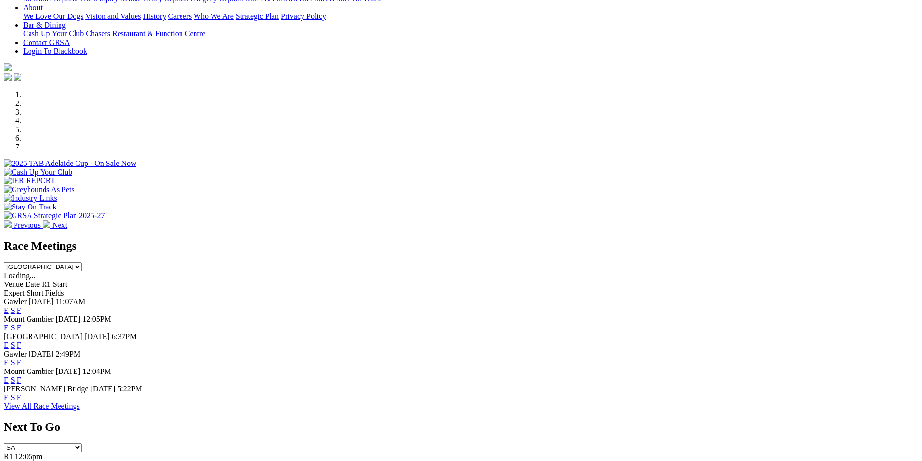 The height and width of the screenshot is (461, 922). What do you see at coordinates (55, 225) in the screenshot?
I see `a: Next` at bounding box center [55, 225].